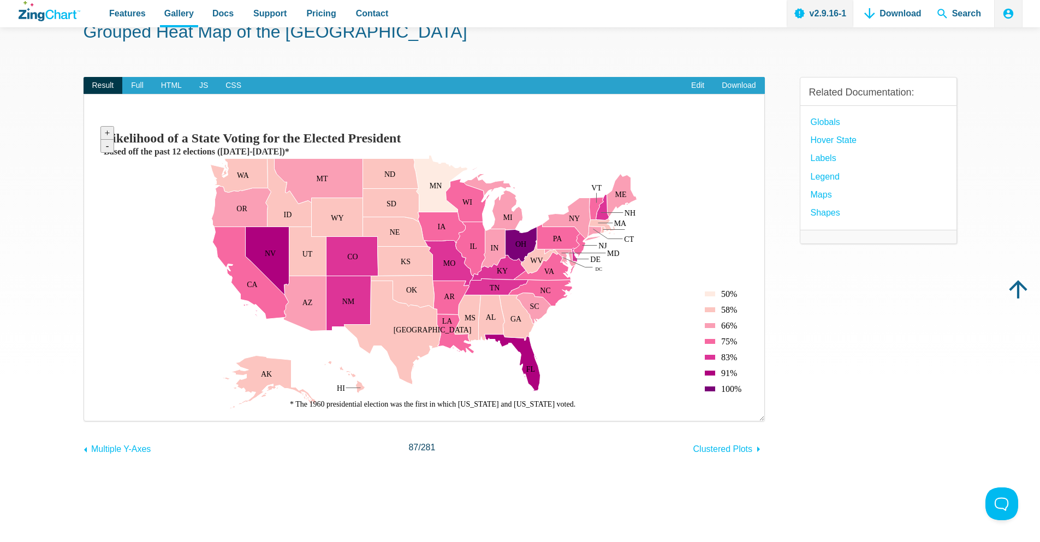 Image resolution: width=1040 pixels, height=542 pixels. What do you see at coordinates (171, 86) in the screenshot?
I see `span: HTML` at bounding box center [171, 86].